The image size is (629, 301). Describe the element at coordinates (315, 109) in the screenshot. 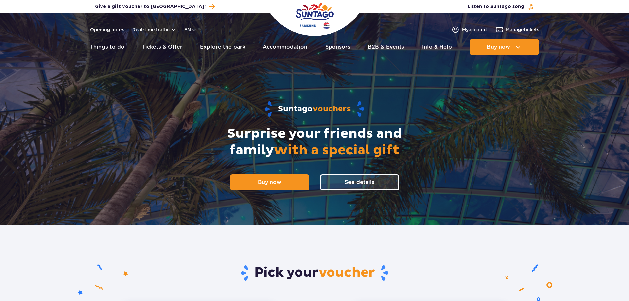

I see `h1: Suntago` at that location.